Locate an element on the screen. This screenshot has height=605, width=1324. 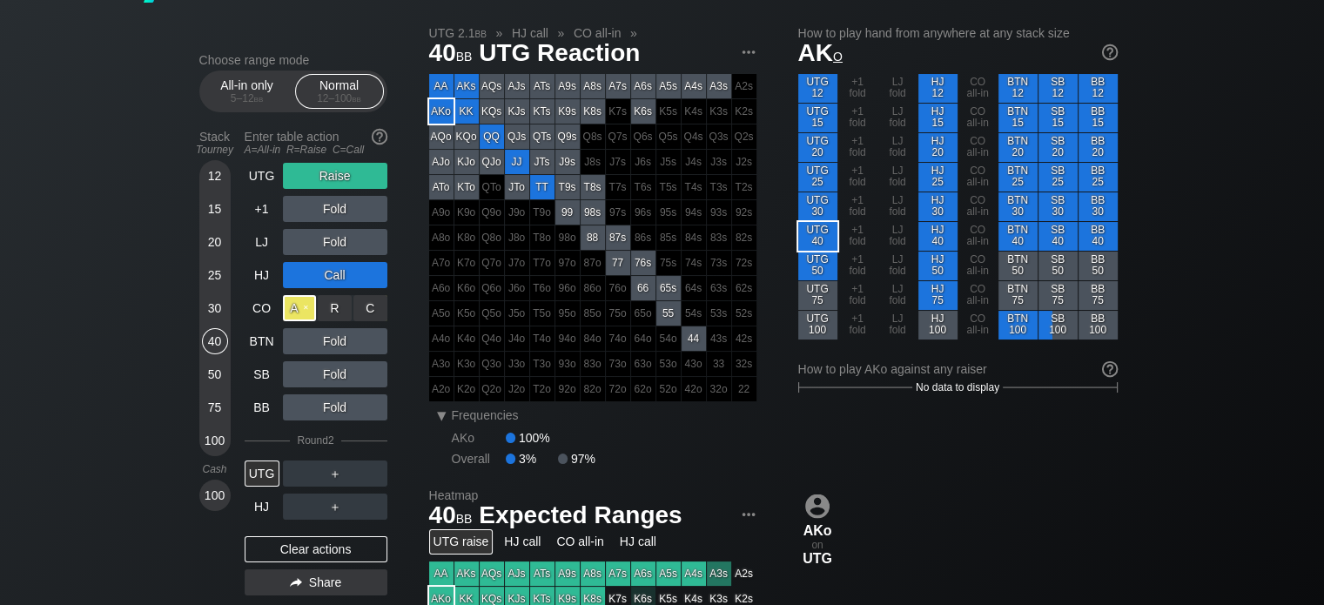
div: C is located at coordinates (370, 308).